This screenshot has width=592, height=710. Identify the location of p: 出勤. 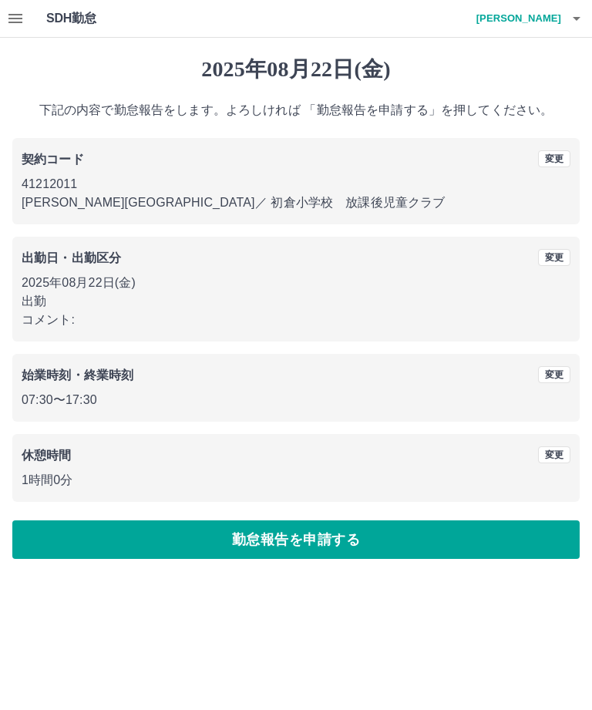
(296, 301).